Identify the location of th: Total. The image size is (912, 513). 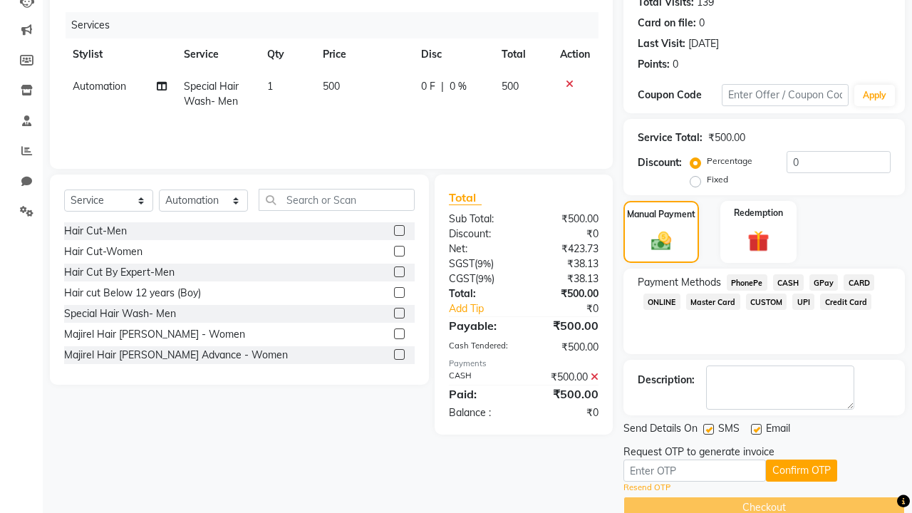
(522, 54).